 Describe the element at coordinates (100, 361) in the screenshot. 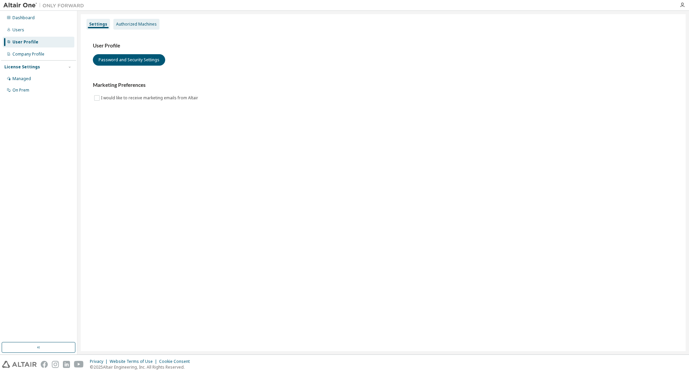

I see `div: Privacy` at that location.